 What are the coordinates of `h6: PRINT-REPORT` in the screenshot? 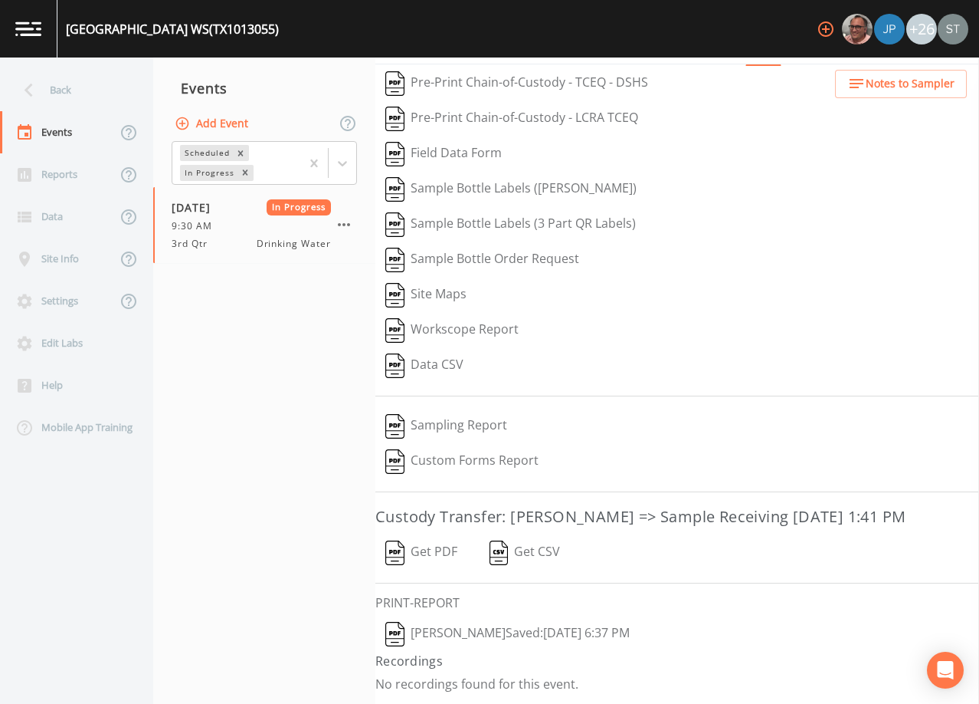 It's located at (678, 602).